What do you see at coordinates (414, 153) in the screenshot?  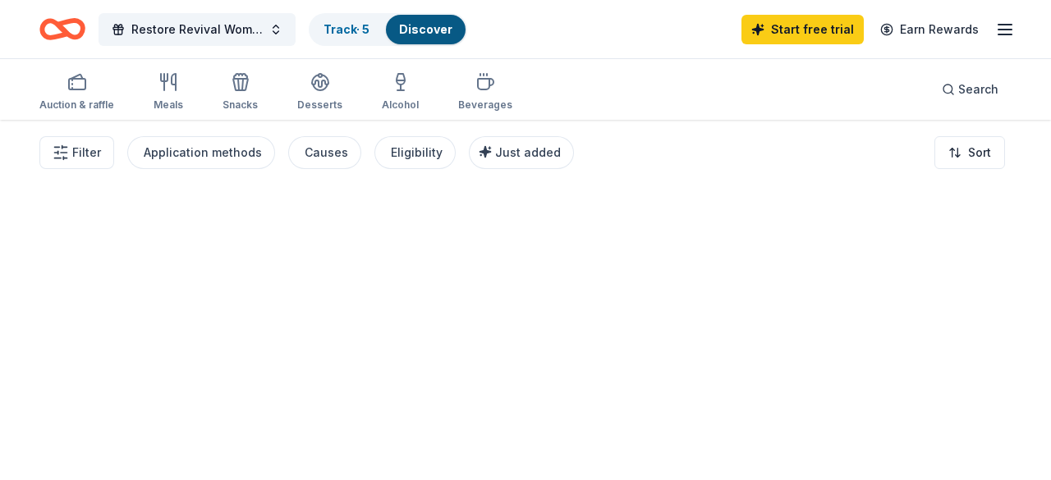 I see `button: Eligibility` at bounding box center [414, 153].